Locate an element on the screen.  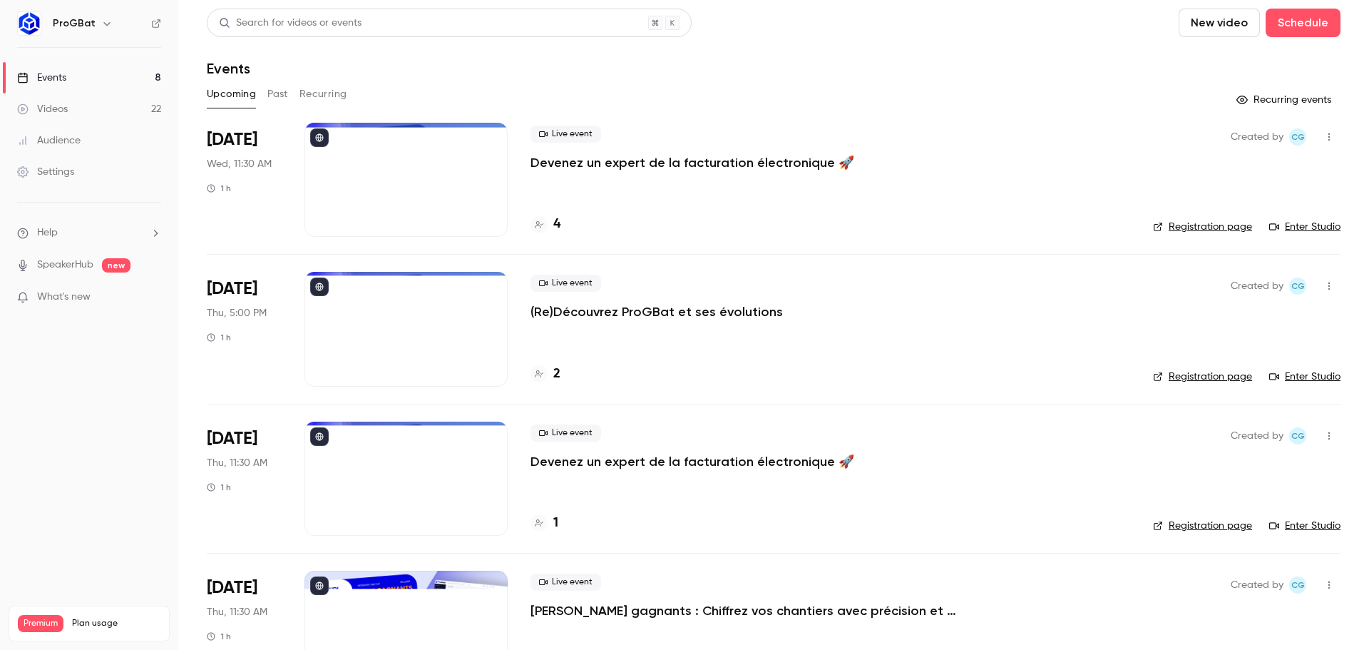
p: (Re)Découvrez ProGBat et ses évolutions is located at coordinates (657, 312).